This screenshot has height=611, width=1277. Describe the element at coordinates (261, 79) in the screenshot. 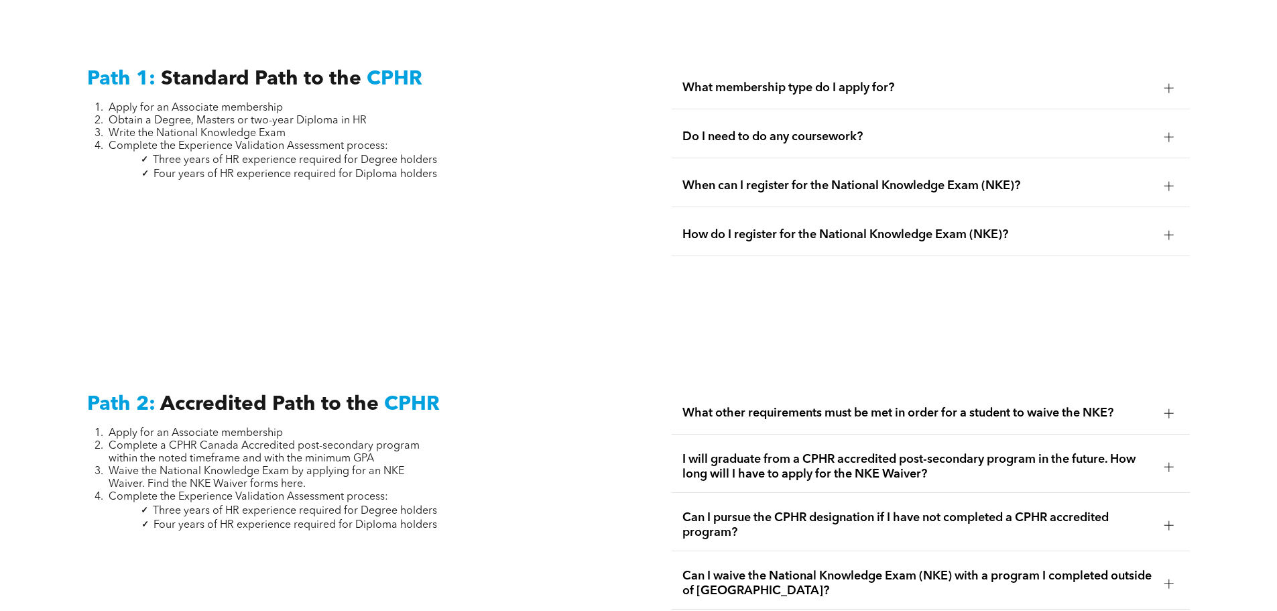

I see `span: Standard Path to the` at that location.